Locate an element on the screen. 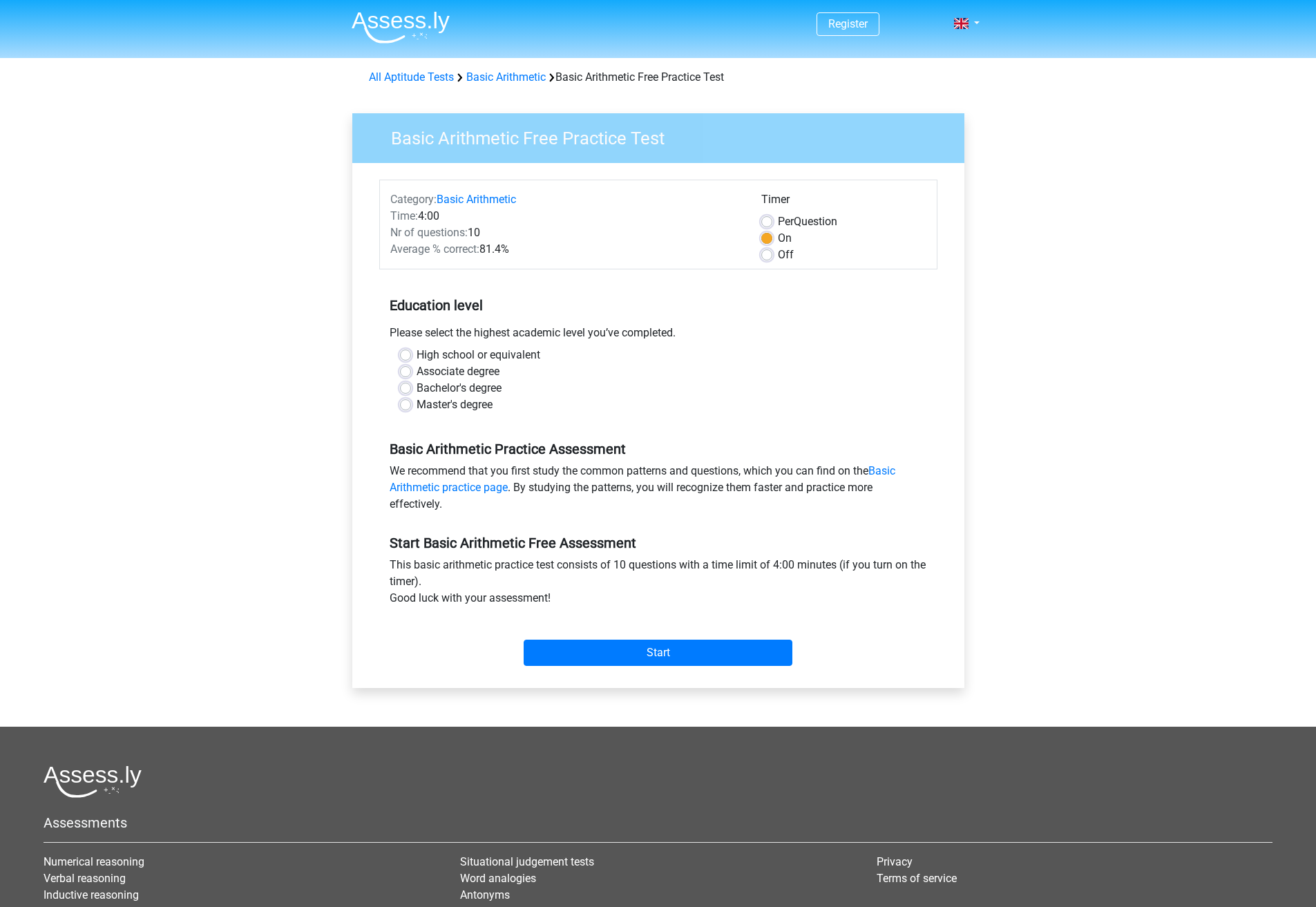  span: Category: is located at coordinates (413, 199).